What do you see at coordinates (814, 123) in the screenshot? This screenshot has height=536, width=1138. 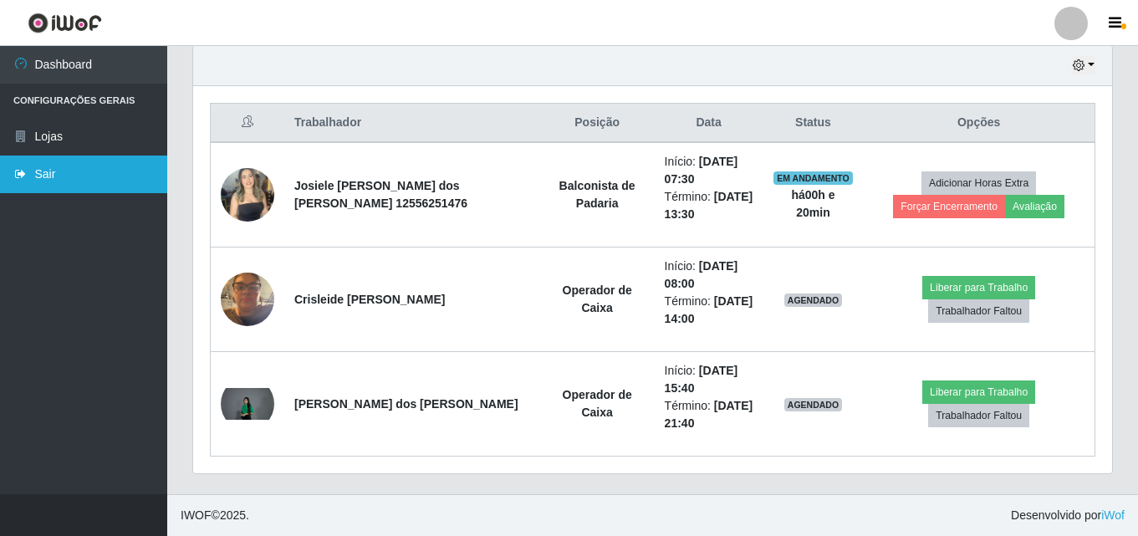 I see `th: Status` at bounding box center [814, 123].